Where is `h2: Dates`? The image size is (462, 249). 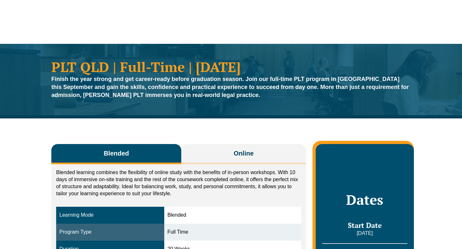
h2: Dates is located at coordinates (364, 200).